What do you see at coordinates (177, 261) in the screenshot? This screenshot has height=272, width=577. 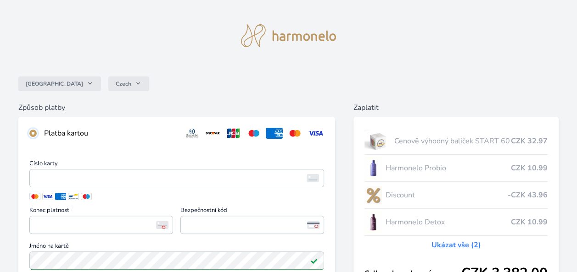 I see `input: Jméno na kartěPlatné pole` at bounding box center [177, 261].